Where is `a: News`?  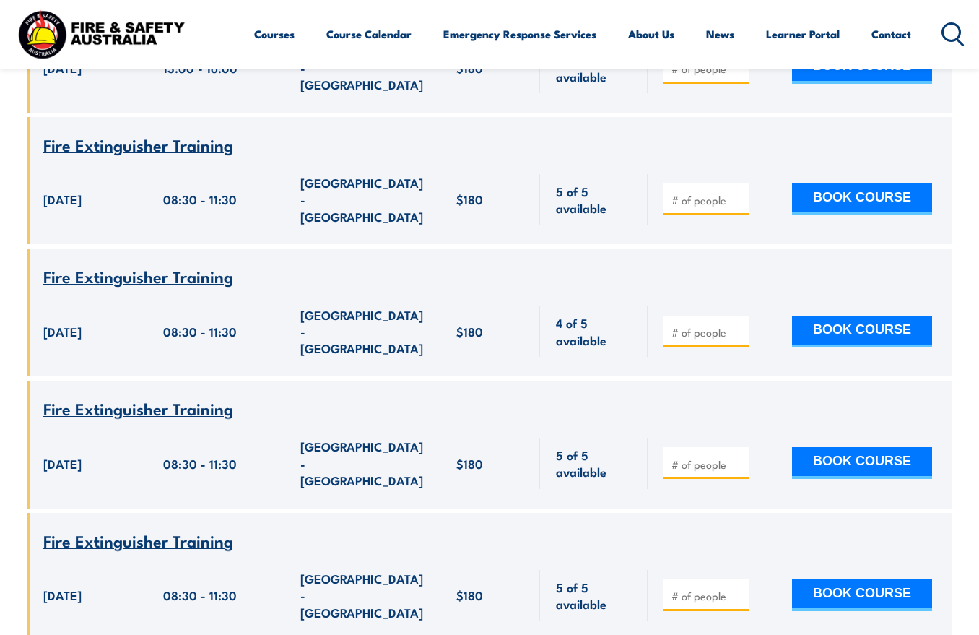 a: News is located at coordinates (720, 34).